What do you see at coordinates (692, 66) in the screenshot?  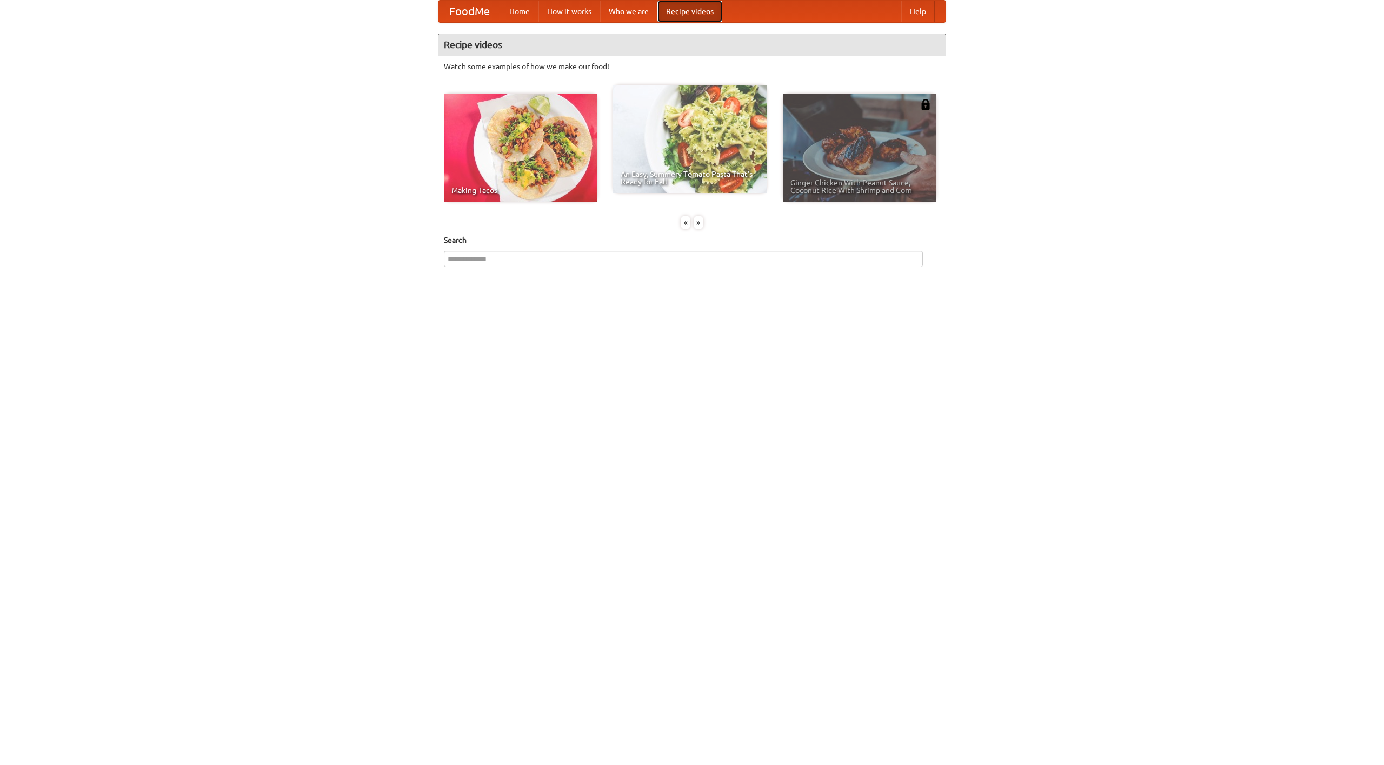 I see `p: Watch some examples of how we make our food!` at bounding box center [692, 66].